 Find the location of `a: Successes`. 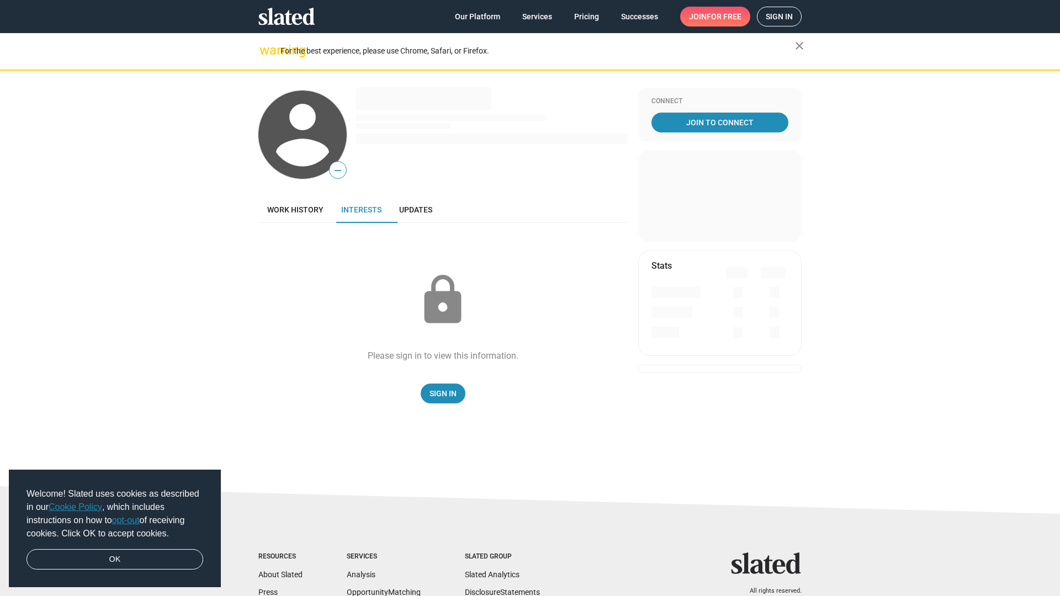

a: Successes is located at coordinates (639, 17).